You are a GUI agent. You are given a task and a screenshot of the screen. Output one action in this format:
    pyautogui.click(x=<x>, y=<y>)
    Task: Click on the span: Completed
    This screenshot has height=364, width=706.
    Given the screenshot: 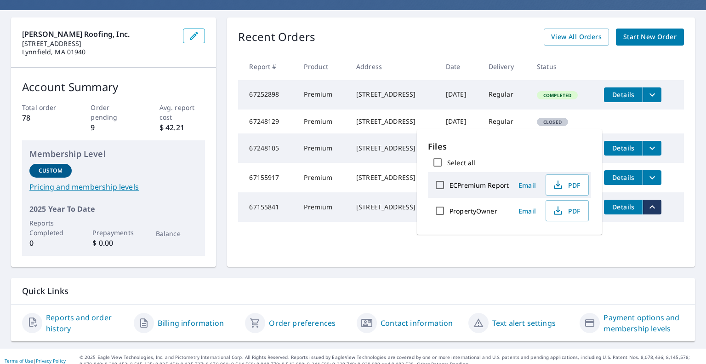 What is the action you would take?
    pyautogui.click(x=557, y=95)
    